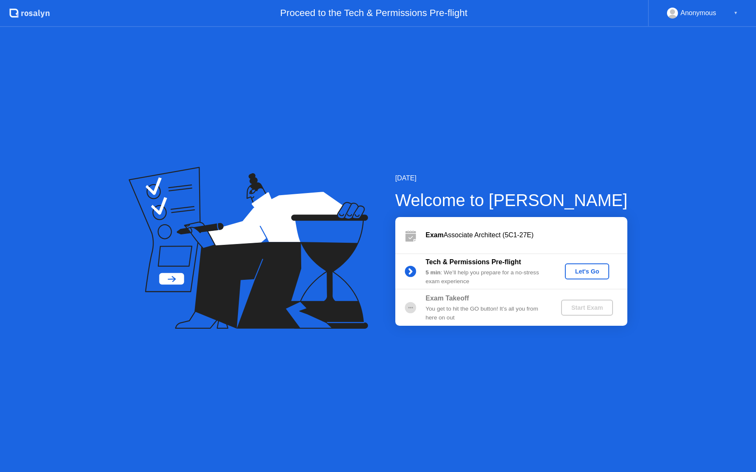 The width and height of the screenshot is (756, 472). I want to click on div: : We’ll help you prepare for a no-stress exam experience, so click(486, 277).